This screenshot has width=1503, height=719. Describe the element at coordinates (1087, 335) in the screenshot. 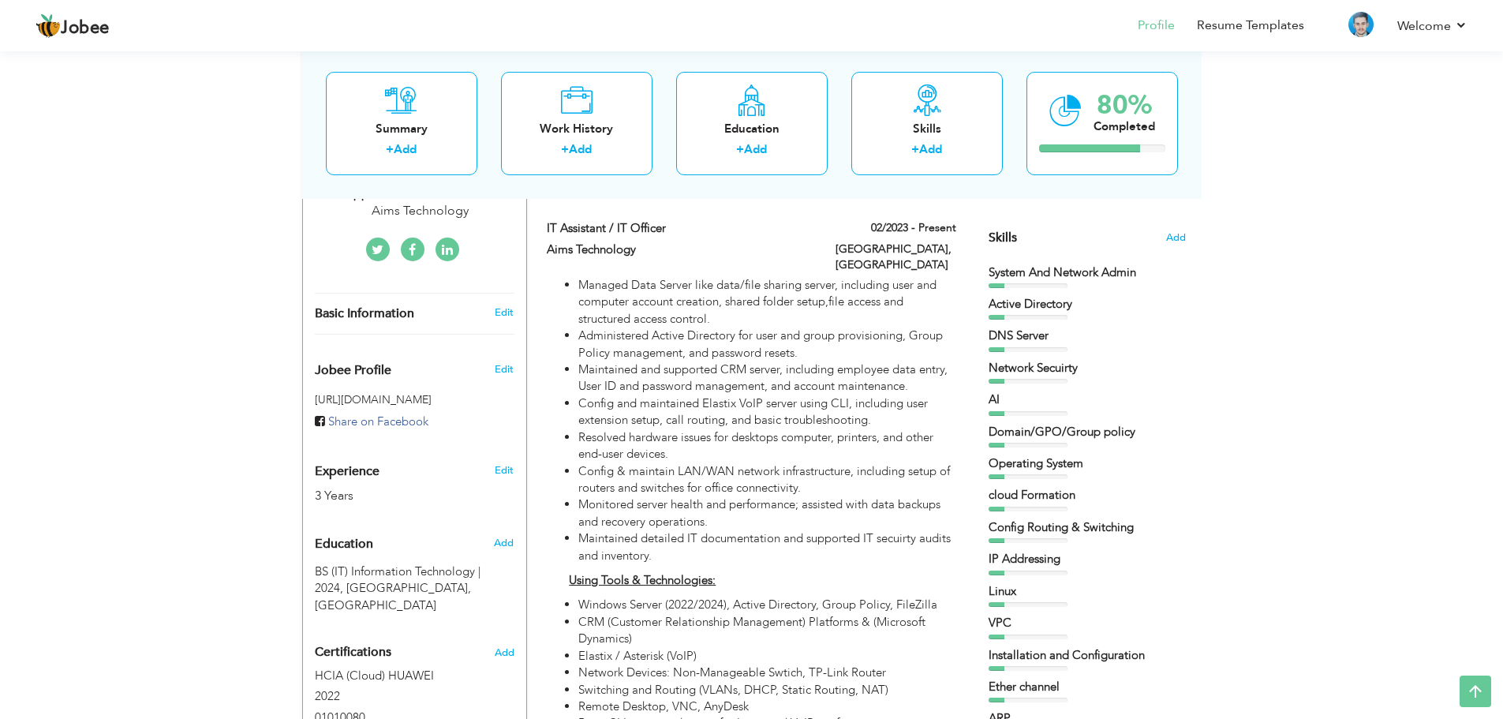

I see `div: DNS Server` at that location.